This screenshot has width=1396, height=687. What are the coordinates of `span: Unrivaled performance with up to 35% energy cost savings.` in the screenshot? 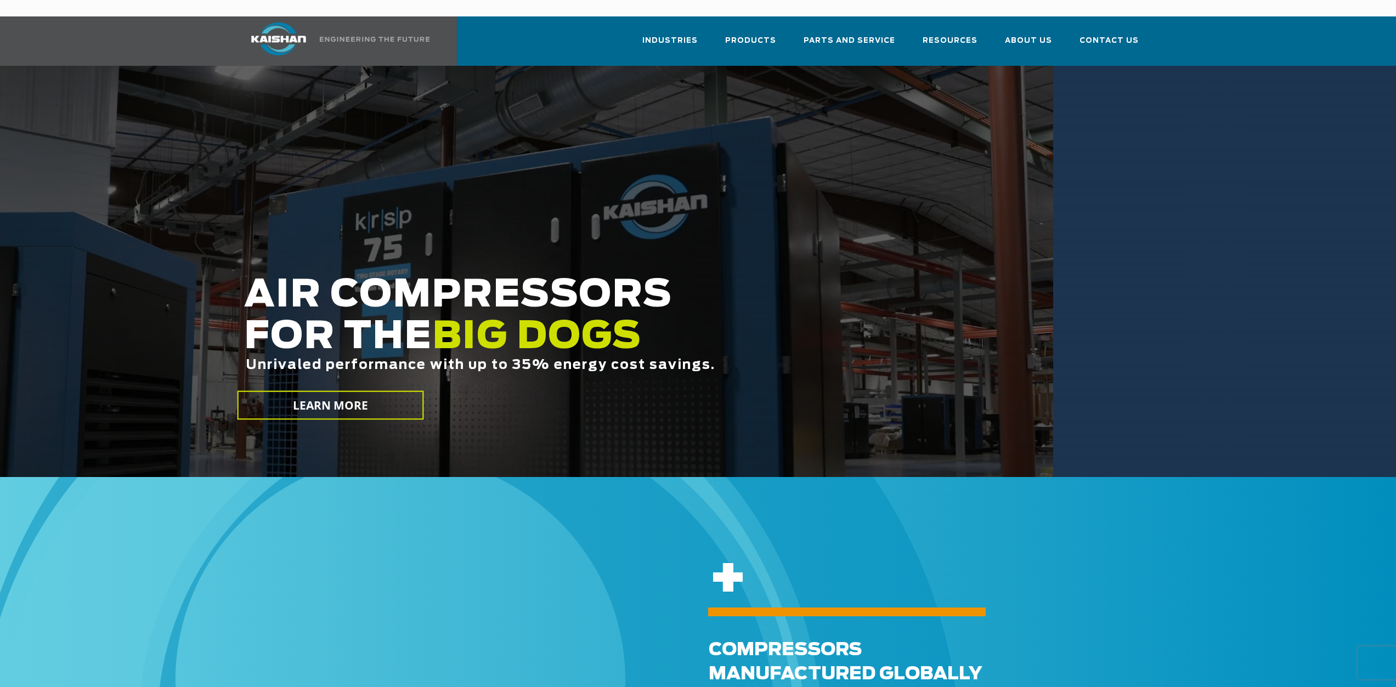 It's located at (480, 365).